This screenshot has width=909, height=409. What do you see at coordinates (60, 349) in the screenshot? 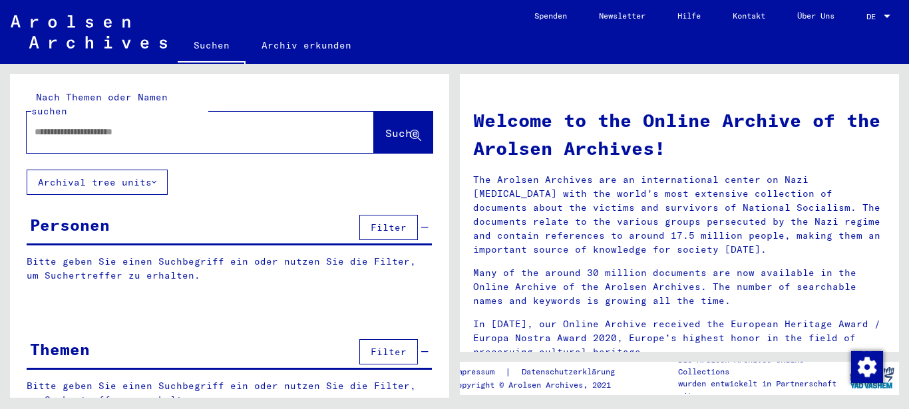
I see `div: Themen` at bounding box center [60, 349].